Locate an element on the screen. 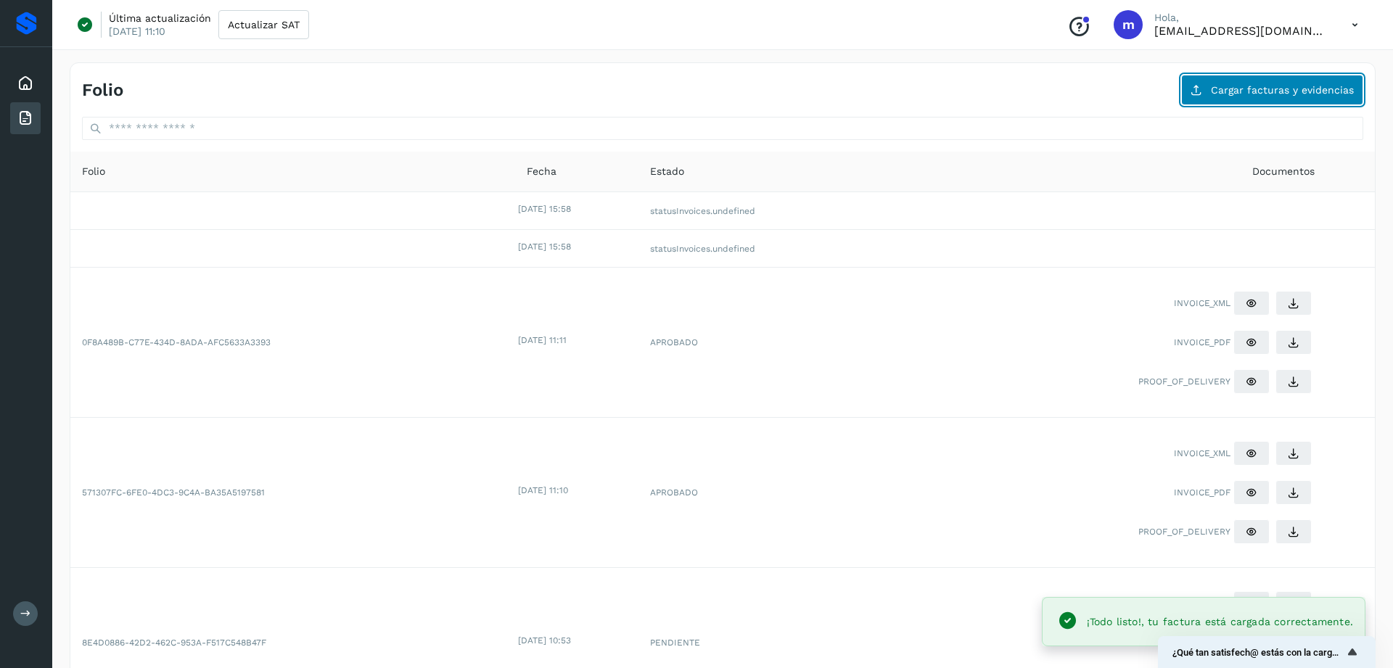  span: ¡Todo listo!, tu factura está cargada correctamente. is located at coordinates (1219, 622).